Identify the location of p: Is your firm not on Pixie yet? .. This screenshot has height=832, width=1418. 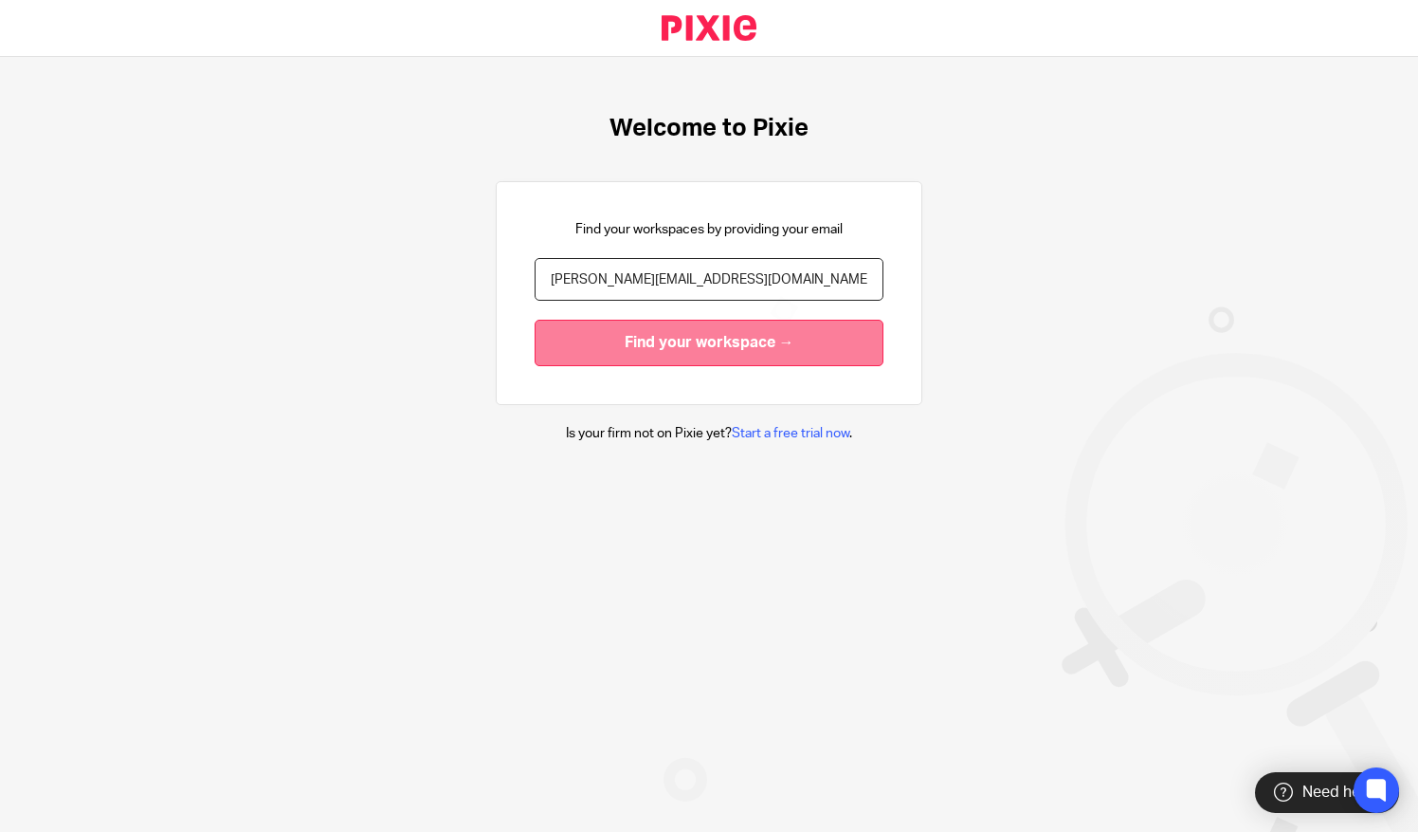
(709, 433).